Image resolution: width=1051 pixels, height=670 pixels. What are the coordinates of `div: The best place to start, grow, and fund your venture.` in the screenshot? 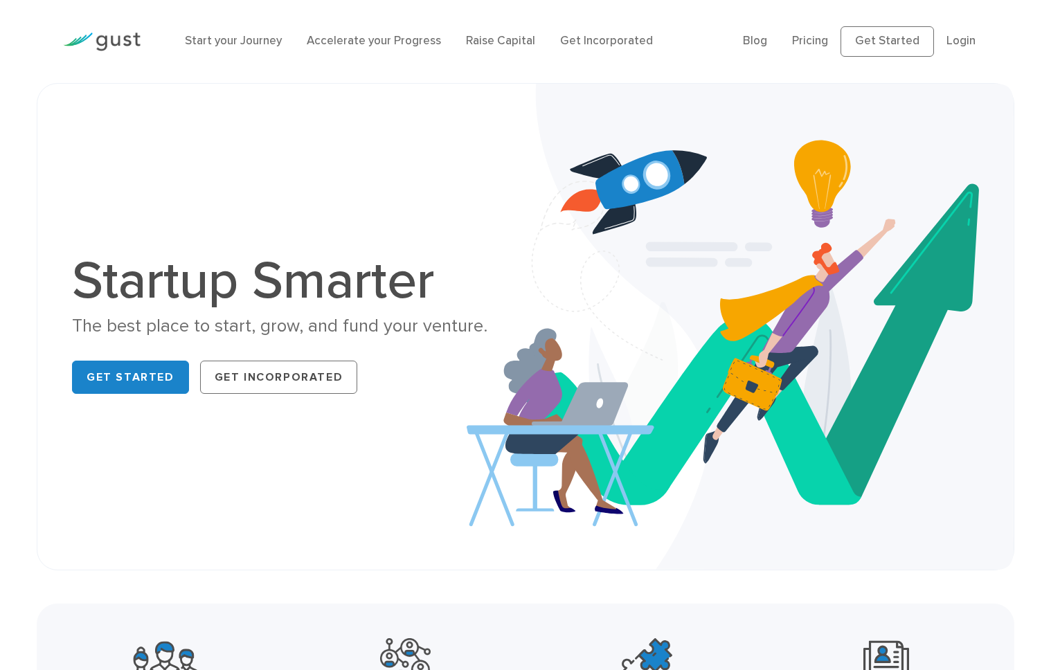 It's located at (294, 326).